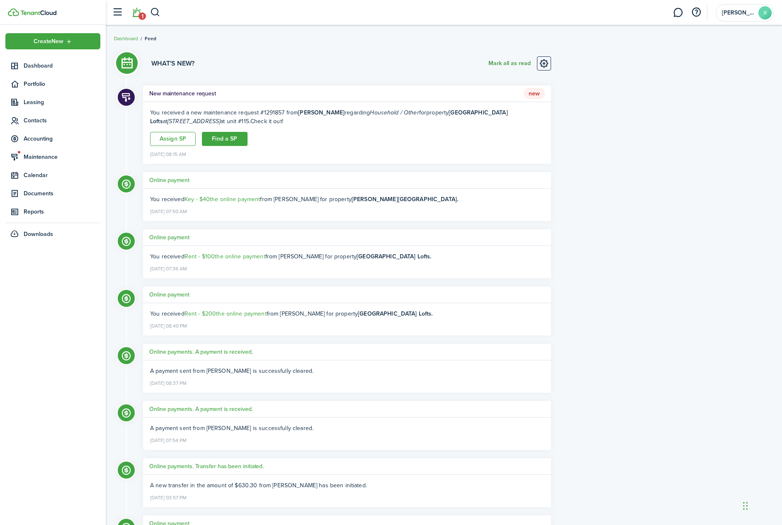  What do you see at coordinates (62, 120) in the screenshot?
I see `span: Contacts` at bounding box center [62, 120].